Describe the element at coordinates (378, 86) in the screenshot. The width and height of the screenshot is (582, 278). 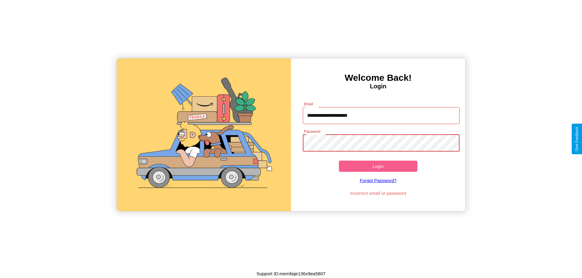
I see `h4: Login` at that location.